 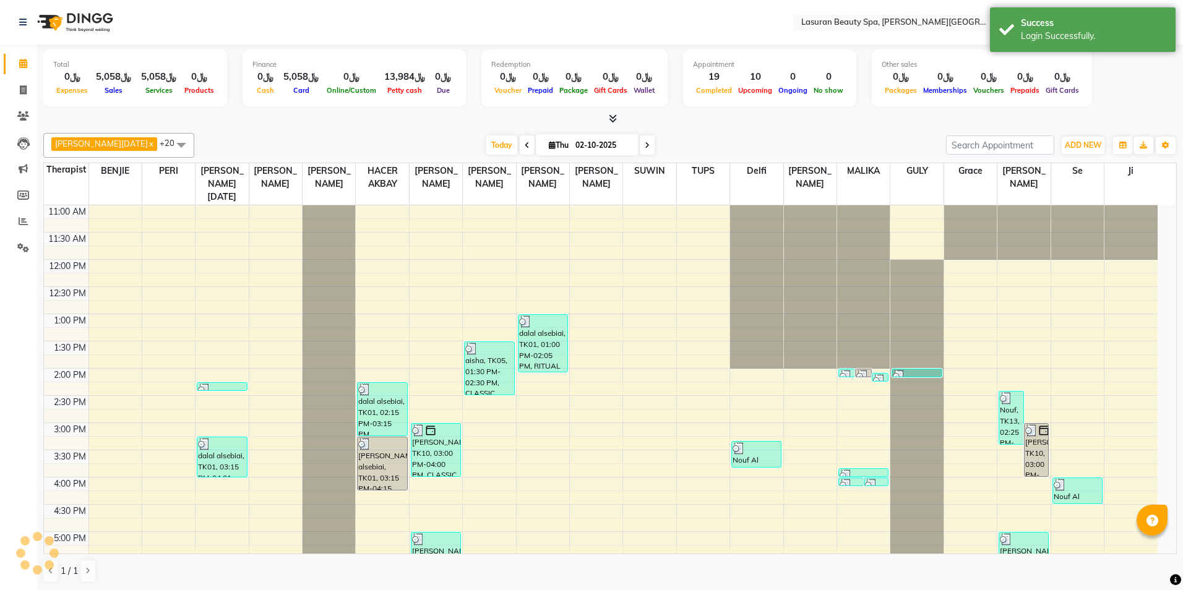 I want to click on span: MALIKA, so click(x=863, y=171).